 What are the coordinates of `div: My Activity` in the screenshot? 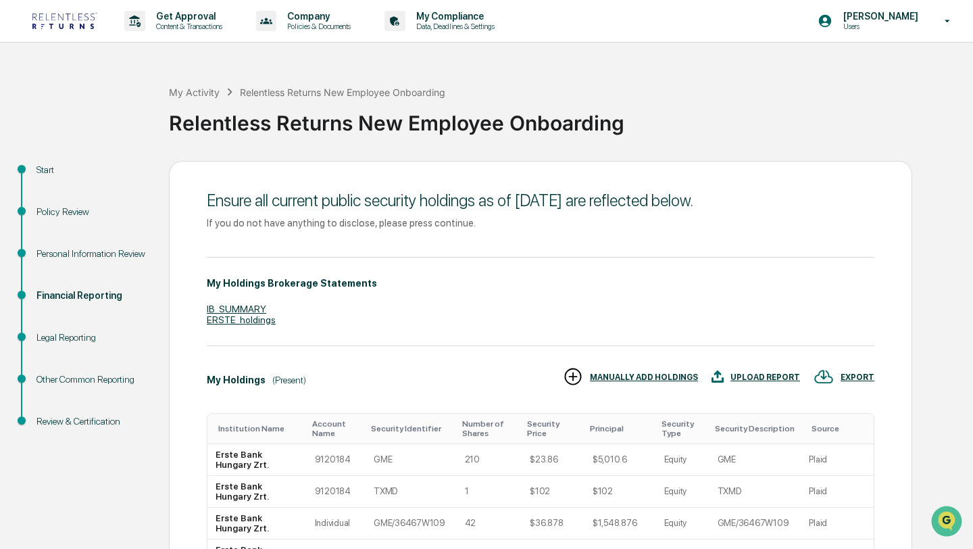 It's located at (194, 92).